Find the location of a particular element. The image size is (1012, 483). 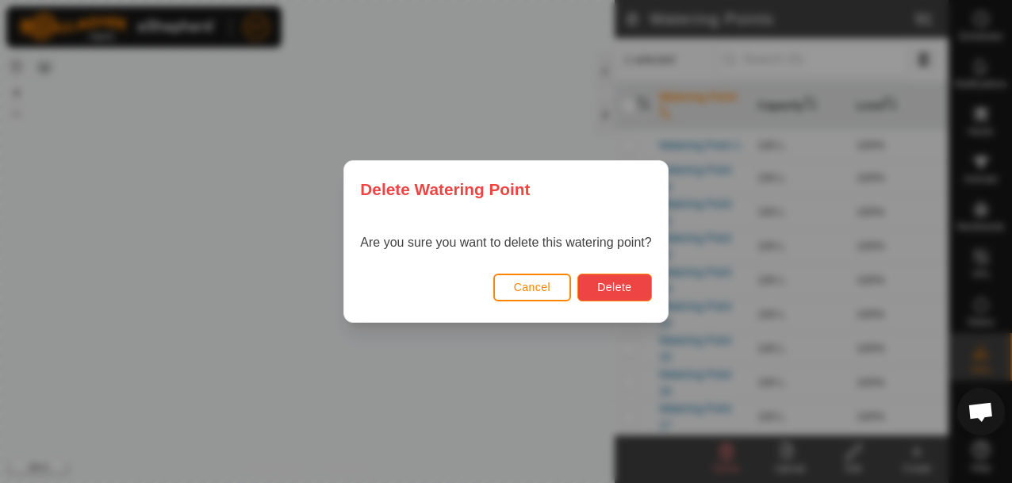

span: Delete Watering Point is located at coordinates (445, 189).